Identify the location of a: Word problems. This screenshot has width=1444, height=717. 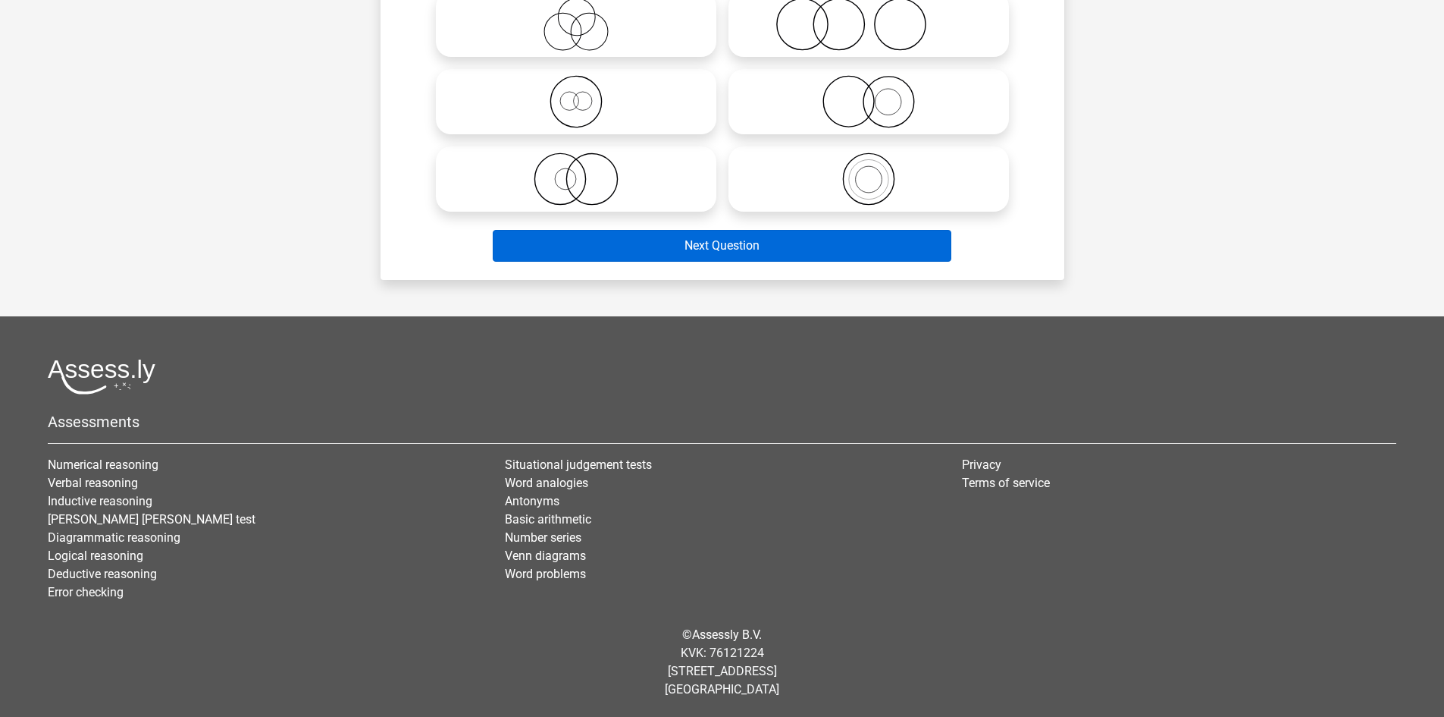
(545, 573).